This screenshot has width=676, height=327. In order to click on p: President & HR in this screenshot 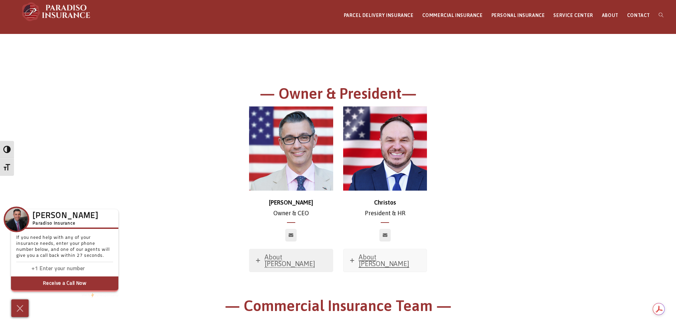, I will do `click(385, 208)`.